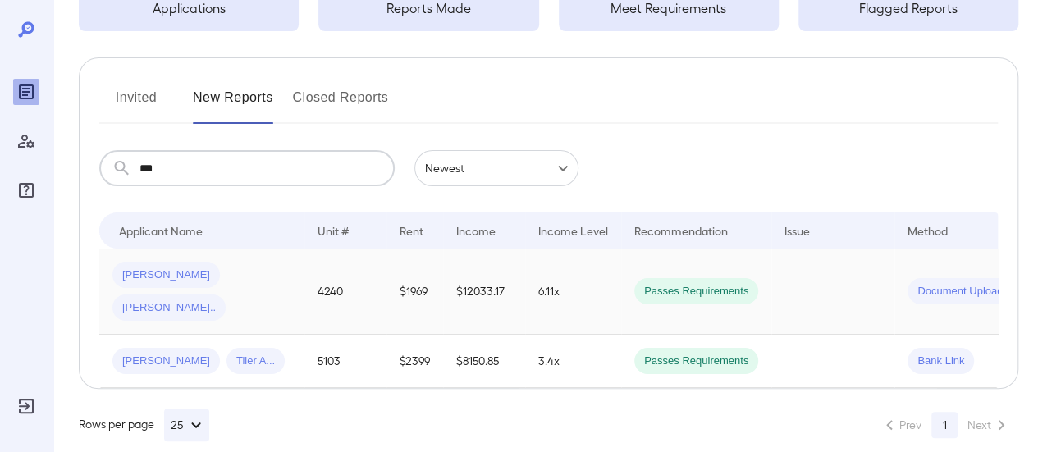  What do you see at coordinates (476, 231) in the screenshot?
I see `div: Income` at bounding box center [476, 231].